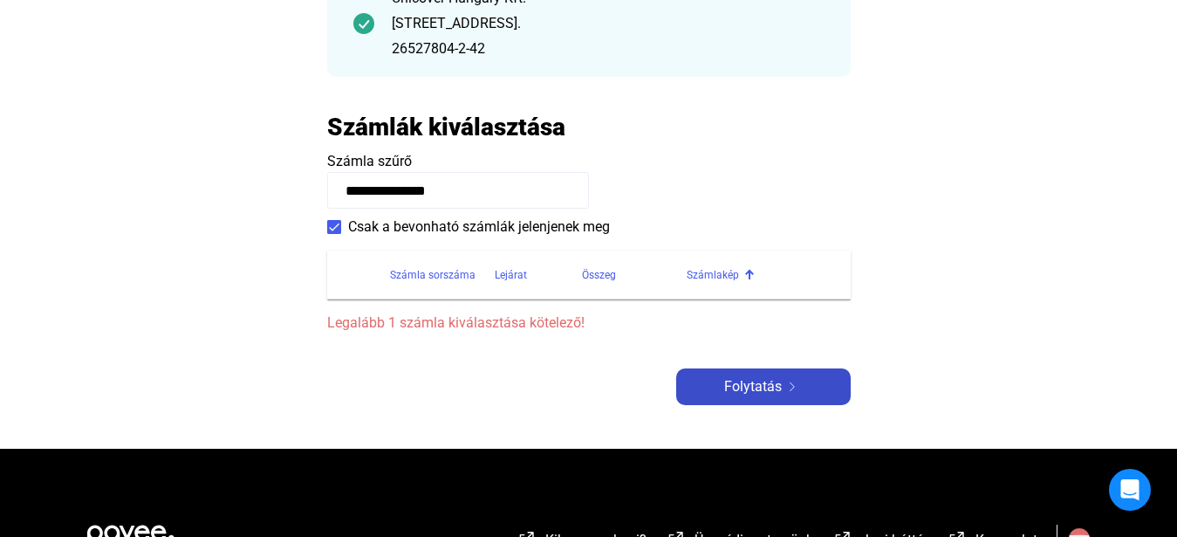 The image size is (1177, 537). Describe the element at coordinates (369, 161) in the screenshot. I see `span: Számla szűrő` at that location.